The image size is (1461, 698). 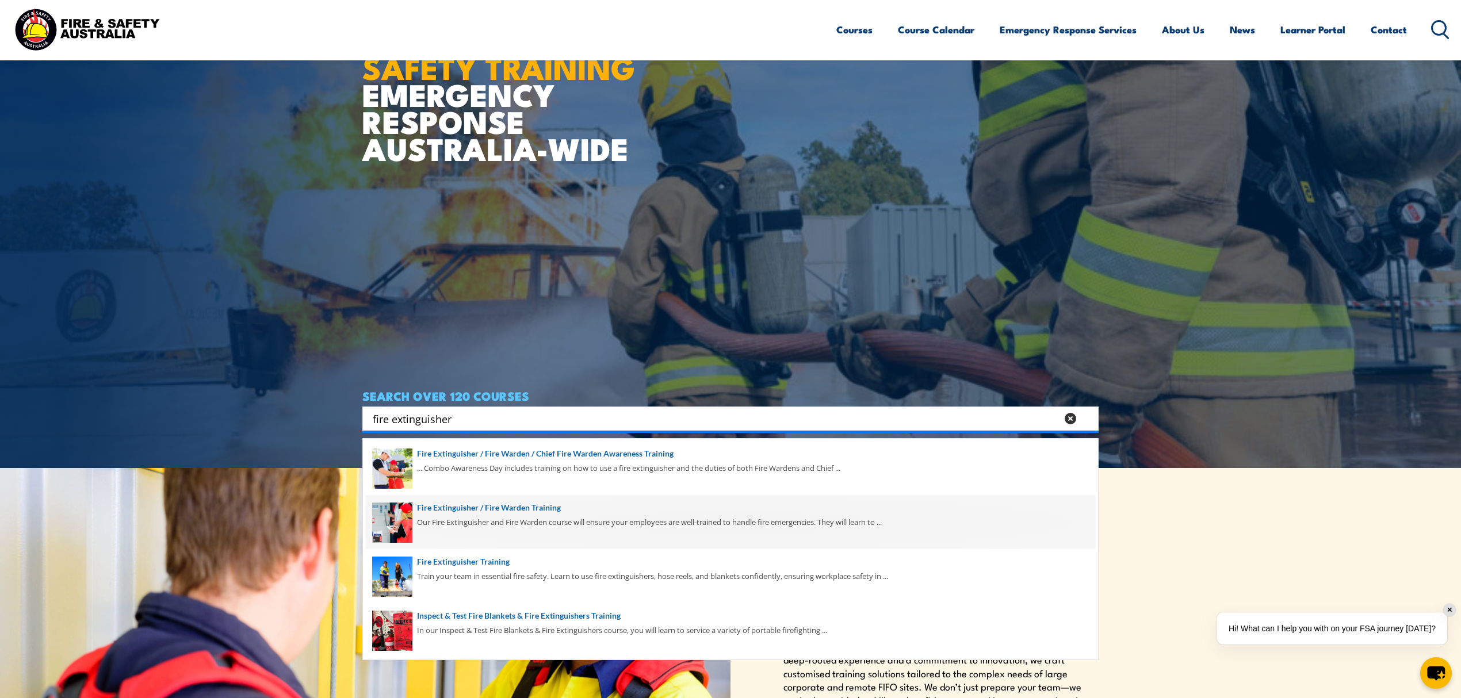 What do you see at coordinates (731, 454) in the screenshot?
I see `a: Fire Extinguisher / Fire Warden / Chief Fire Warden Awareness Training` at bounding box center [731, 454].